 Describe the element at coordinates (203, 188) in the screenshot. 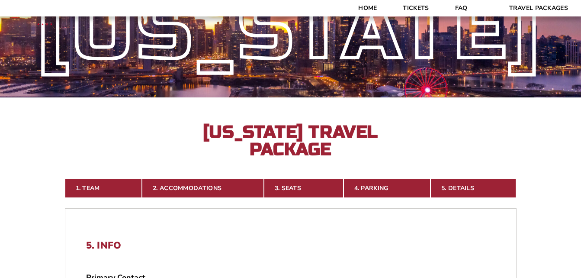

I see `a: 2. Accommodations` at that location.